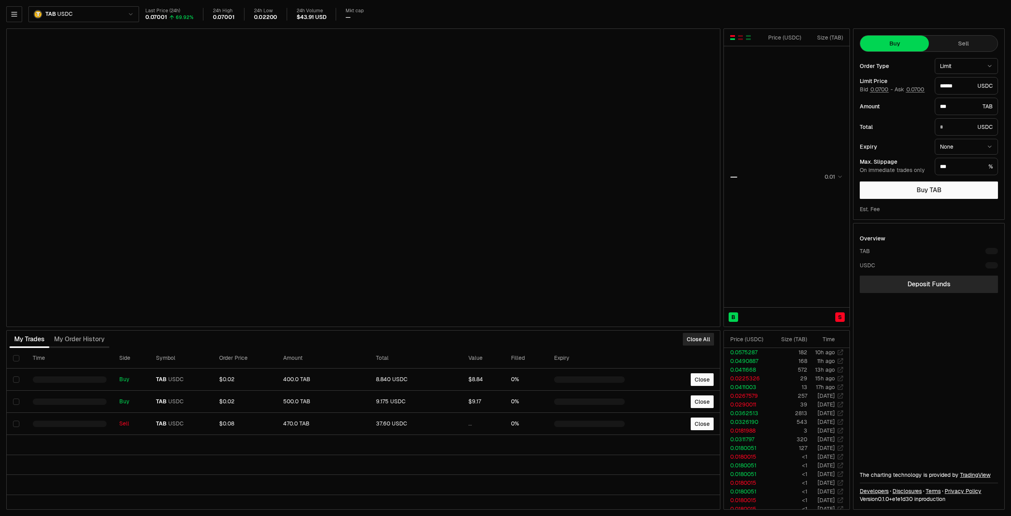 The height and width of the screenshot is (516, 1011). I want to click on div: 69.92%, so click(185, 17).